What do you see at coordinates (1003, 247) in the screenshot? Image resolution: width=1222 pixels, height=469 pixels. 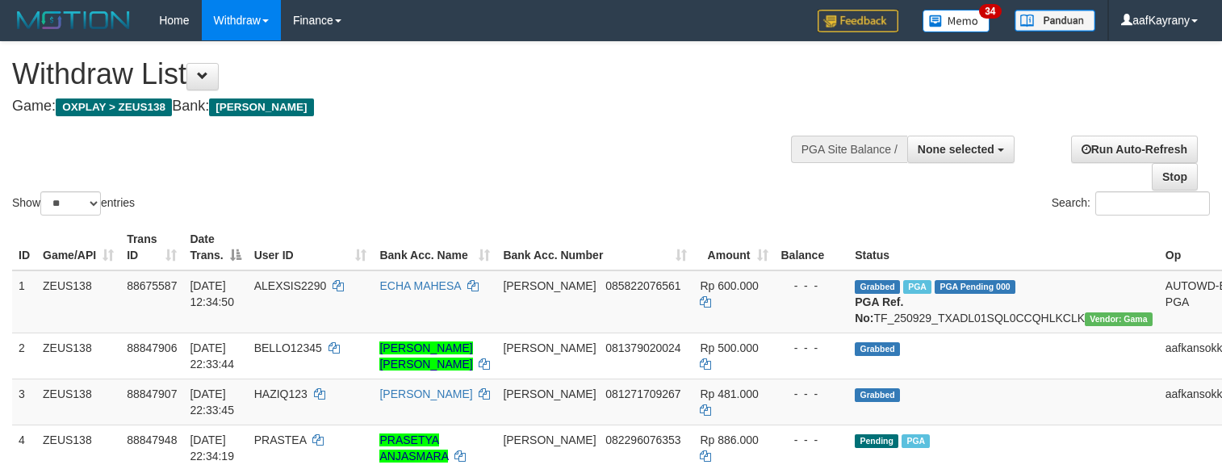 I see `th: Status` at bounding box center [1003, 247].